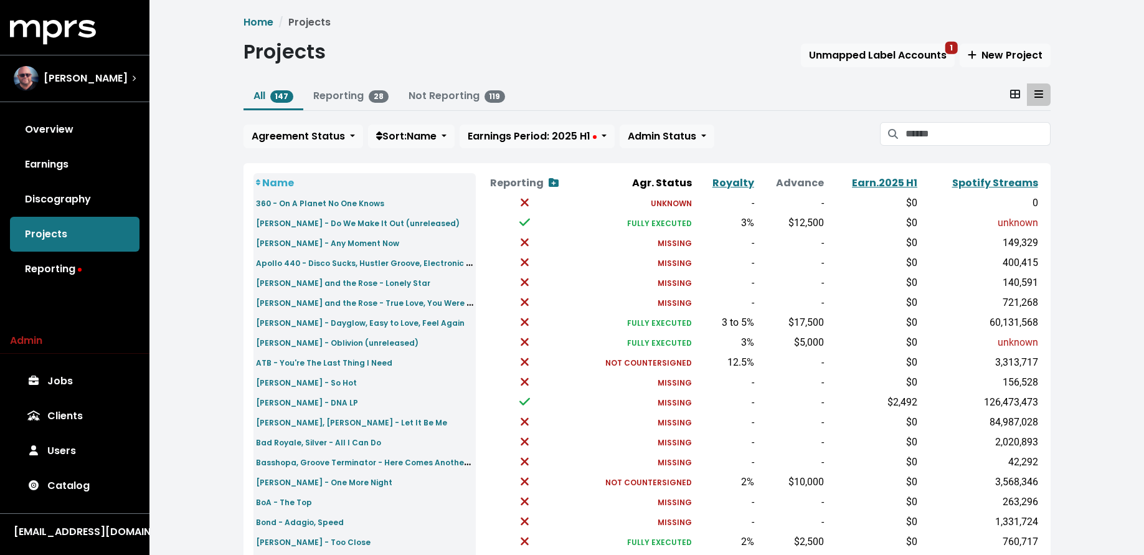 The image size is (1144, 555). Describe the element at coordinates (285, 52) in the screenshot. I see `h1: Projects` at that location.